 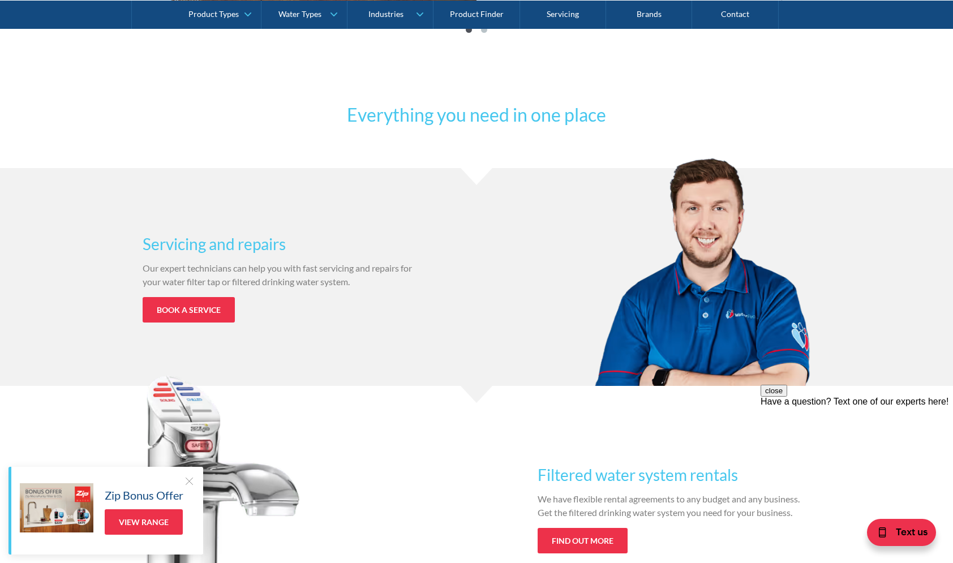 I want to click on div: Water Types, so click(x=300, y=14).